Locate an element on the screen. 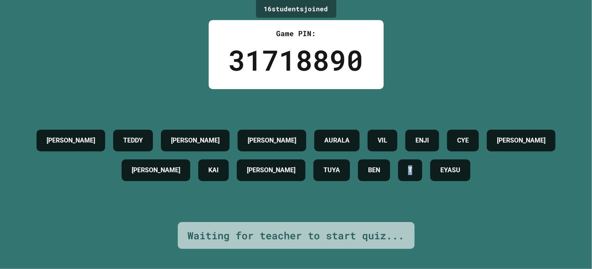  h4: EYASU is located at coordinates (451, 170).